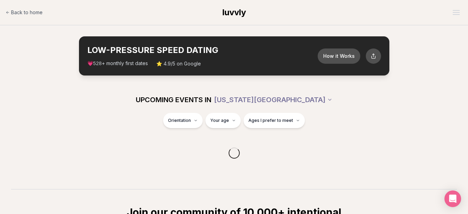 The width and height of the screenshot is (468, 214). Describe the element at coordinates (234, 12) in the screenshot. I see `a: luvvly` at that location.